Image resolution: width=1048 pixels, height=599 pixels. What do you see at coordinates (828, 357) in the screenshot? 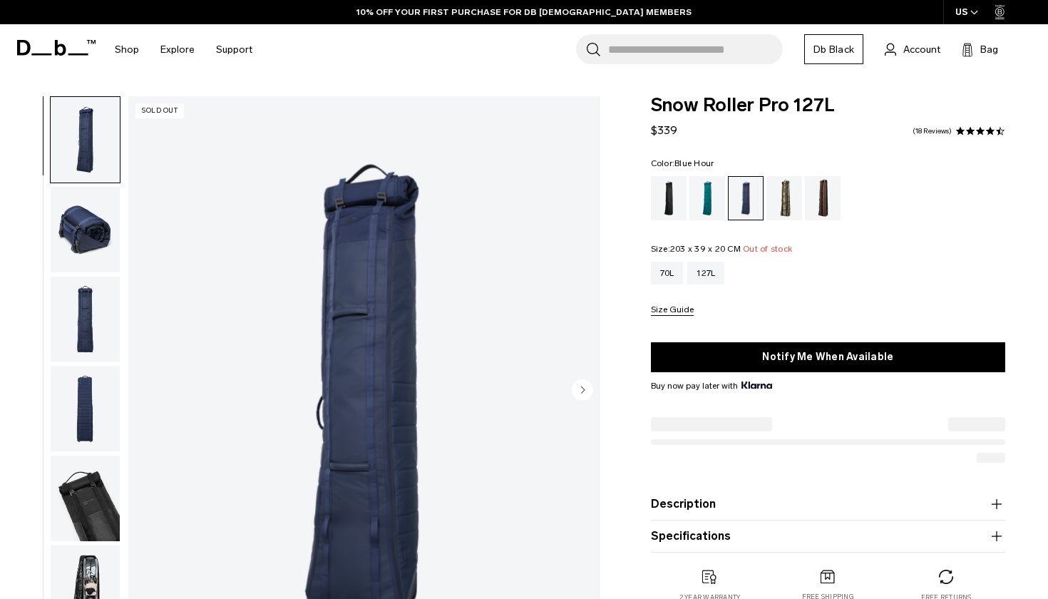
I see `button: Notify Me When Available` at bounding box center [828, 357].